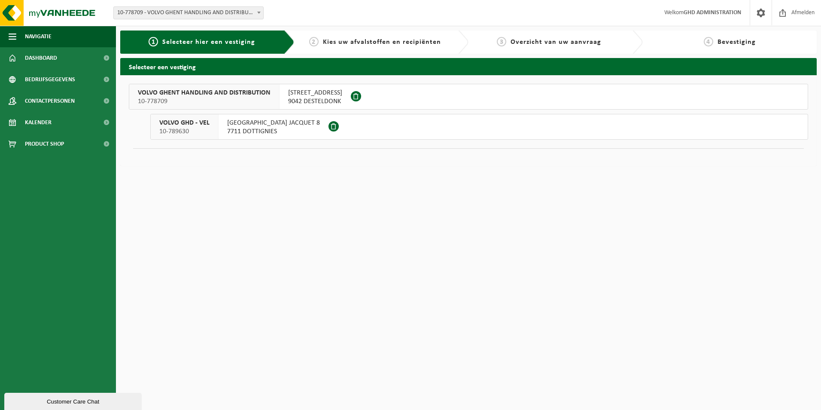  Describe the element at coordinates (273, 131) in the screenshot. I see `span: 7711 DOTTIGNIES` at that location.